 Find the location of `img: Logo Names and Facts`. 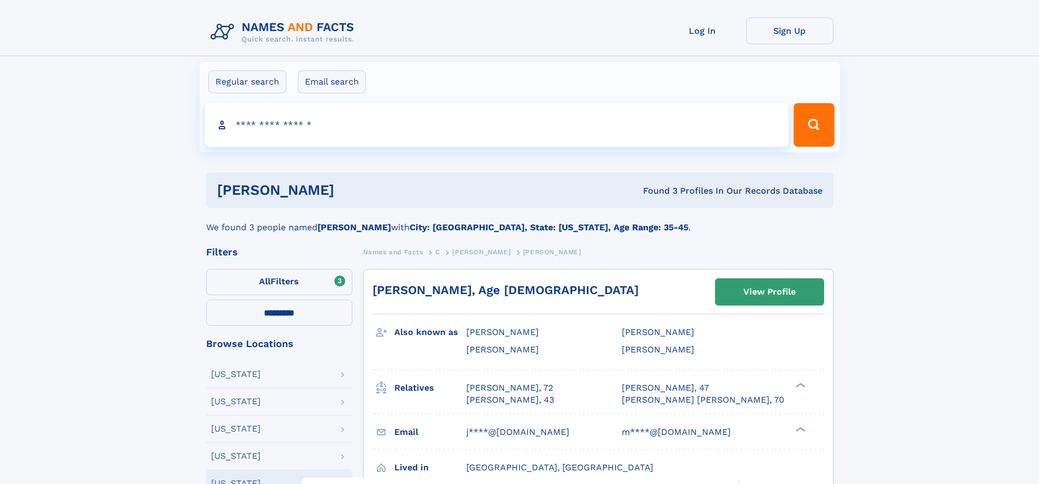

img: Logo Names and Facts is located at coordinates (285, 32).